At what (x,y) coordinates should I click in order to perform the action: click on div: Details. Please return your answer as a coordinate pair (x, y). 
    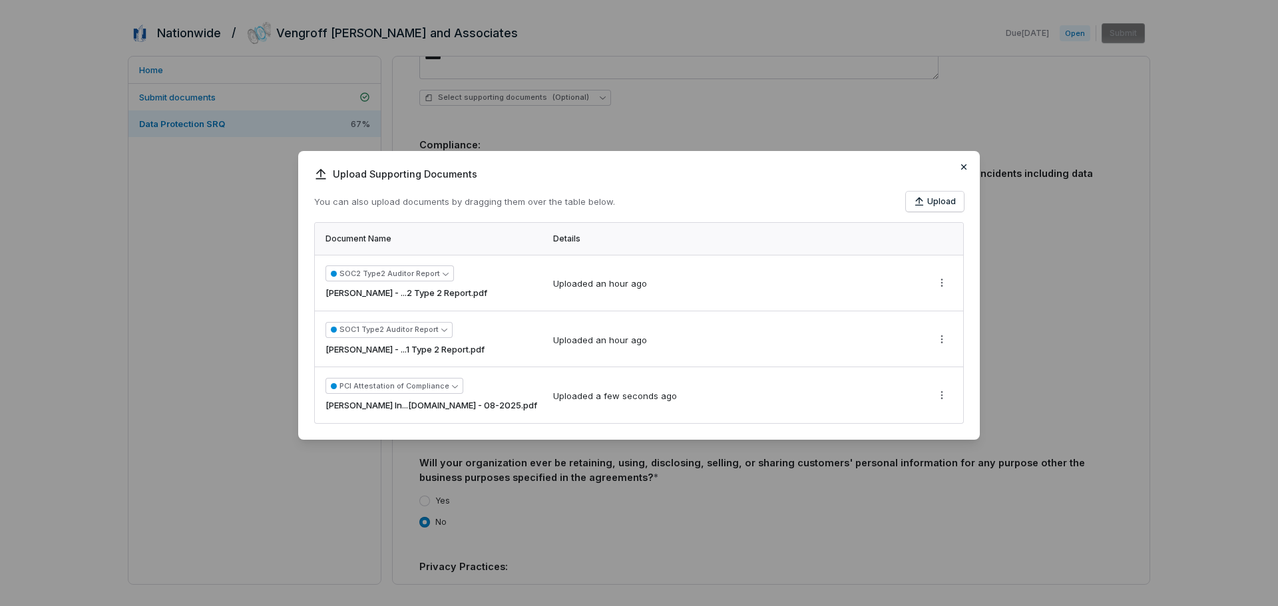
    Looking at the image, I should click on (734, 239).